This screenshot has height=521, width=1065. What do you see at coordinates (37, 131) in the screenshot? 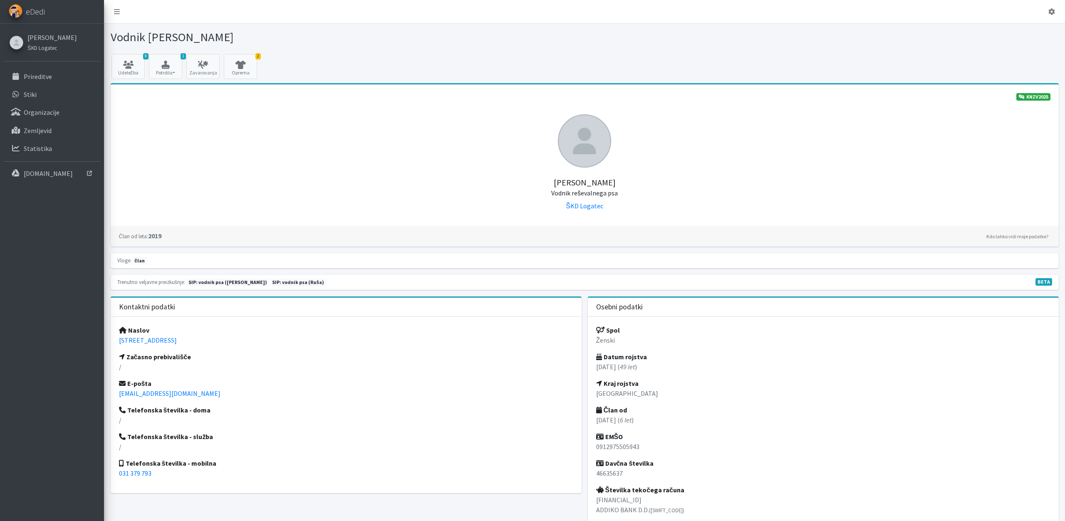
I see `p: Zemljevid` at bounding box center [37, 131].